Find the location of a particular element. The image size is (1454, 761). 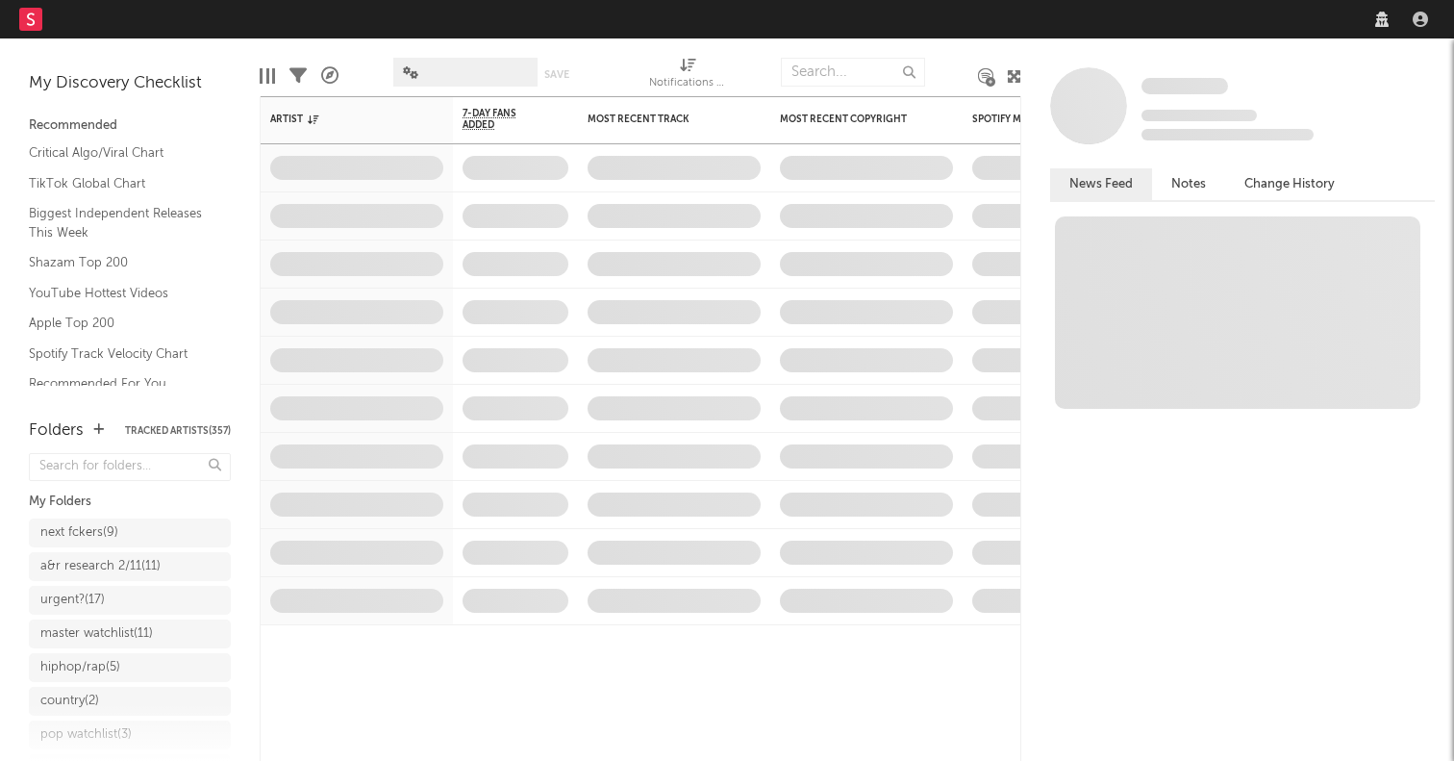

a: urgent?(17) is located at coordinates (130, 600).